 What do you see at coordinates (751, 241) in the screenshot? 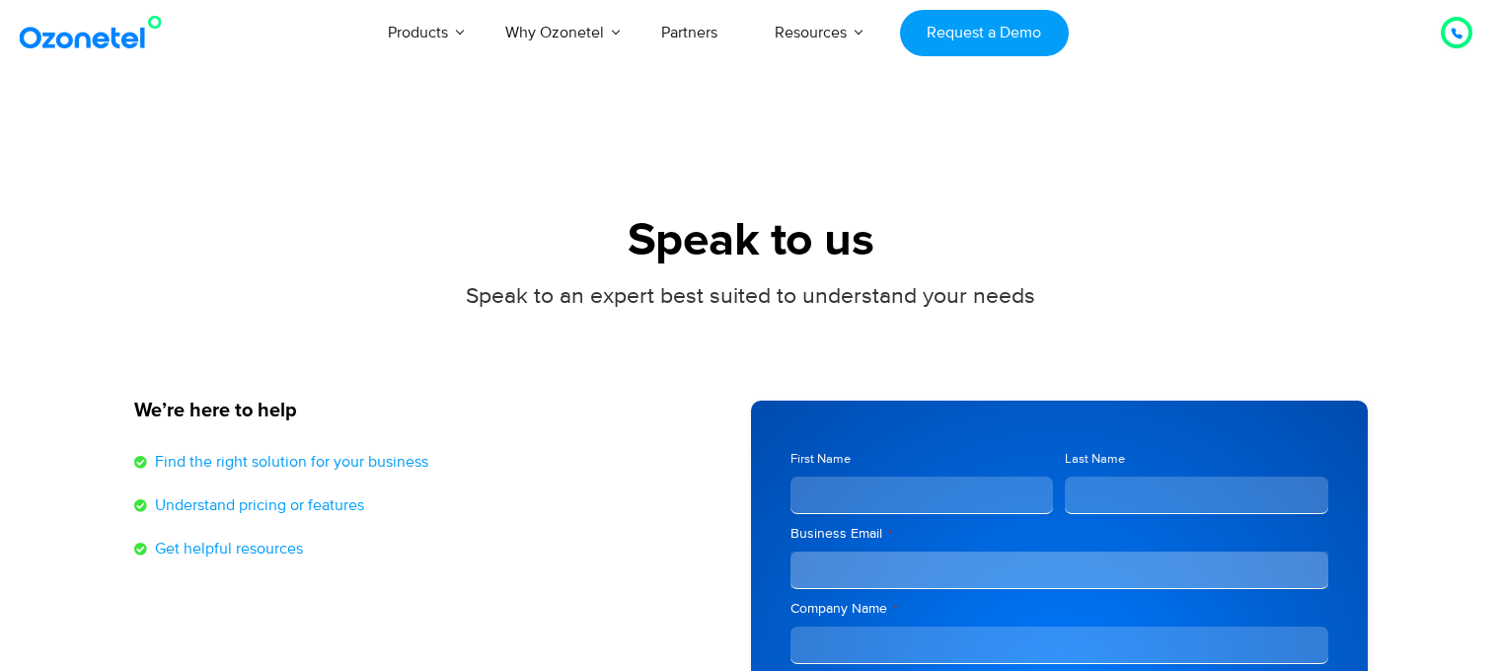
I see `h1: Speak to us` at bounding box center [751, 241].